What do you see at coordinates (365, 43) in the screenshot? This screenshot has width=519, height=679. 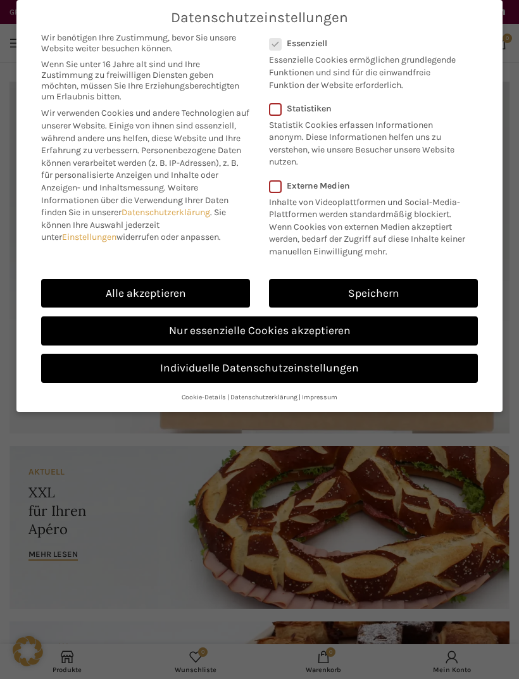 I see `label: Essenziell` at bounding box center [365, 43].